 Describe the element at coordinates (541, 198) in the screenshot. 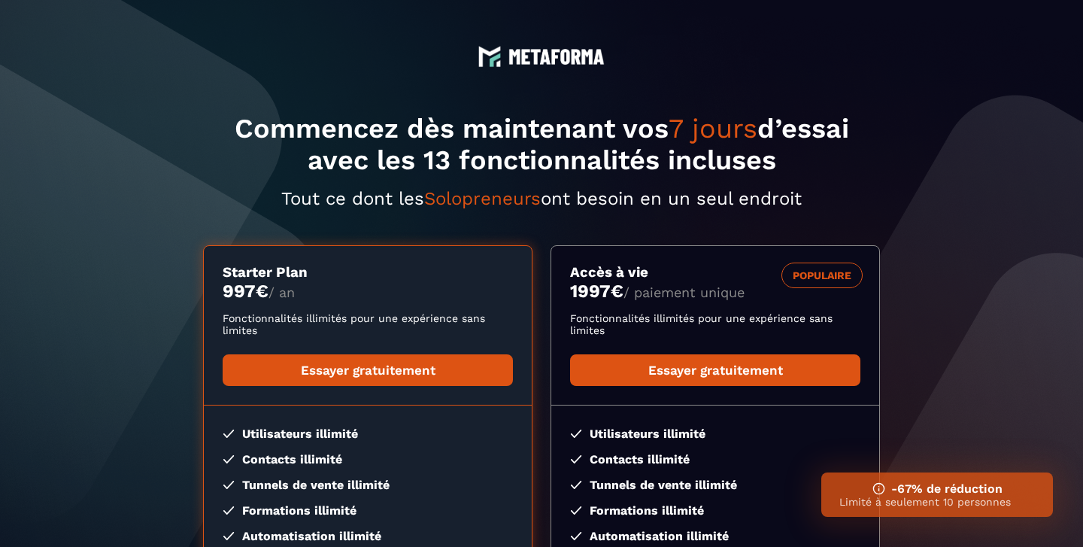

I see `p: Tout ce dont les ont besoin en un seul endroit` at that location.